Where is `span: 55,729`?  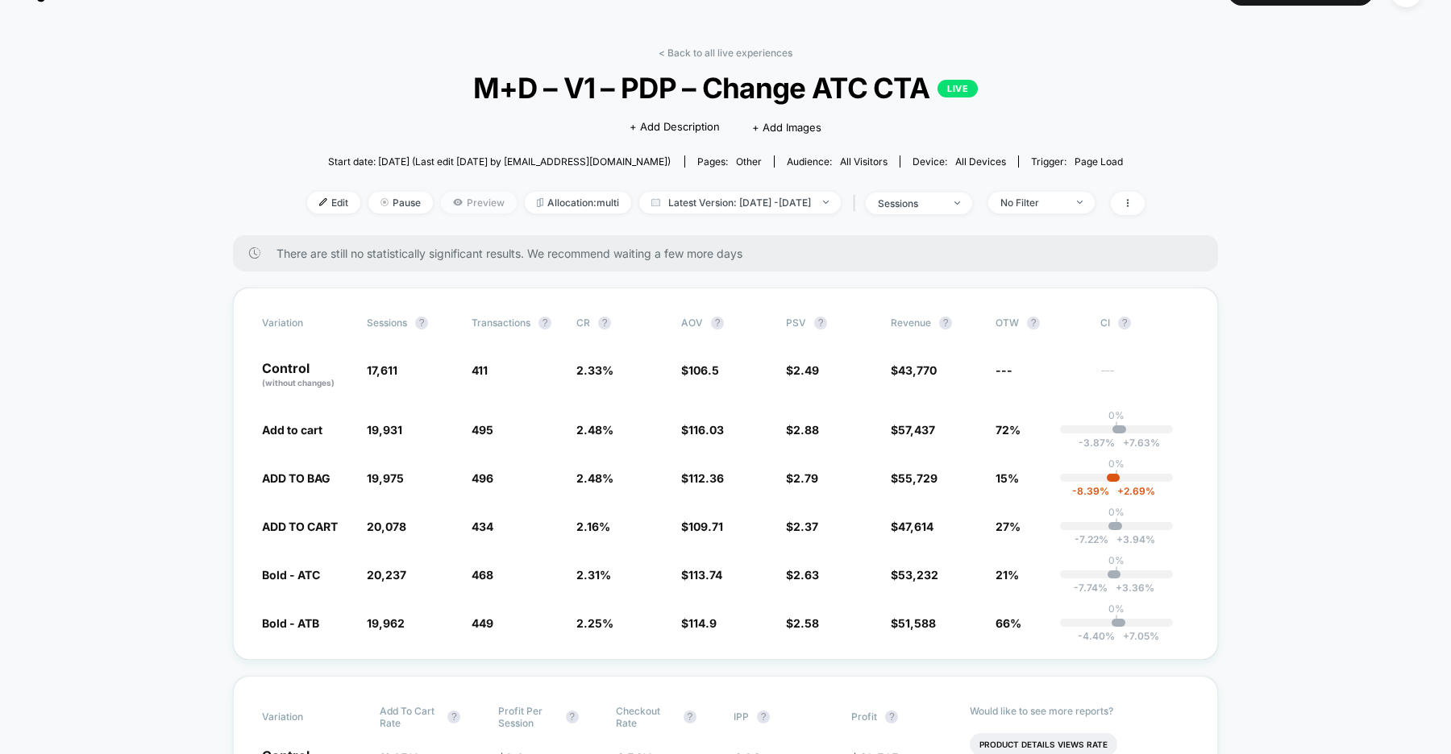
span: 55,729 is located at coordinates (917, 478).